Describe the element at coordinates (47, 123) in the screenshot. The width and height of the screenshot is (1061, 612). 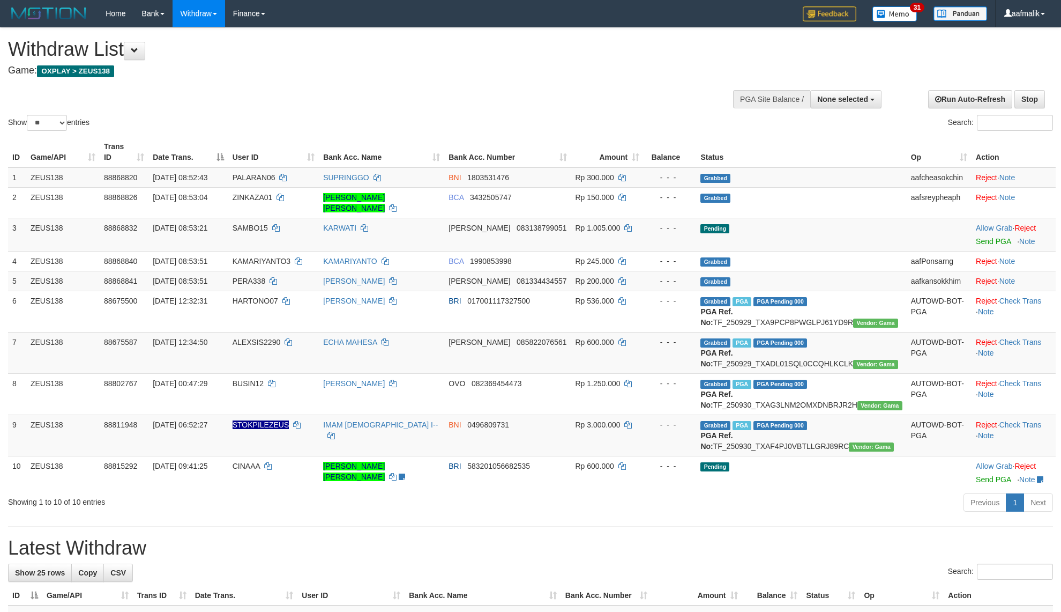
I see `select: Showentries` at that location.